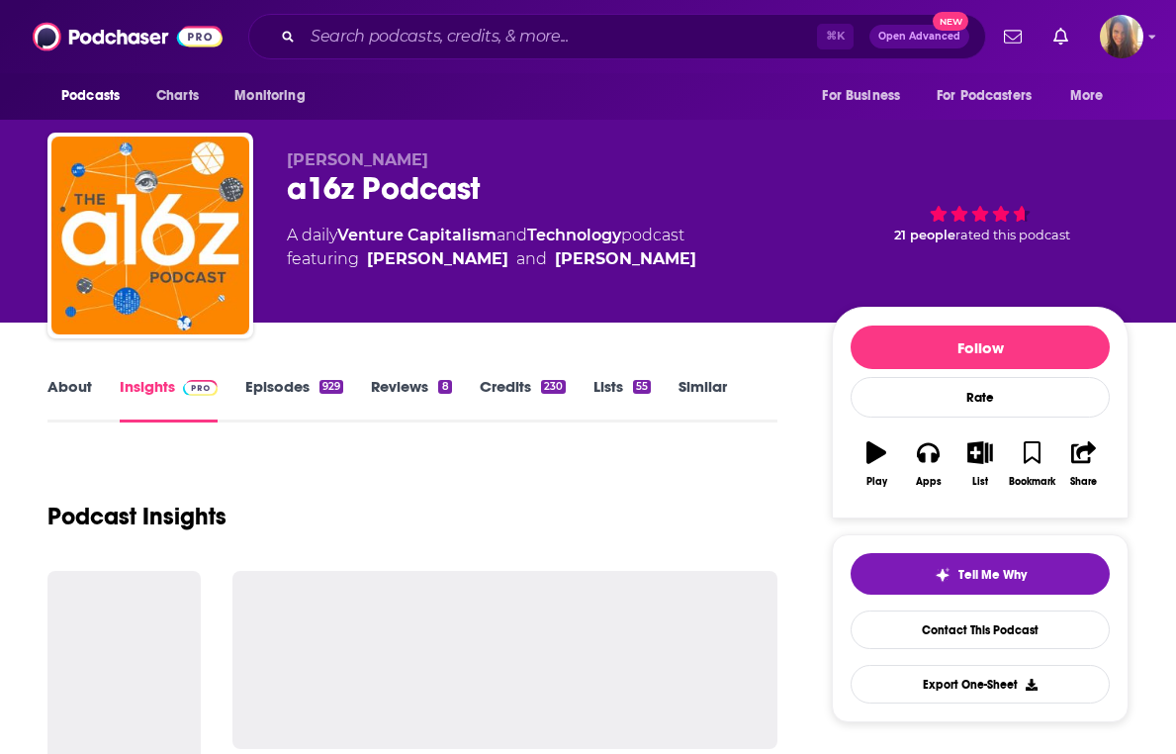  Describe the element at coordinates (642, 387) in the screenshot. I see `div: 55` at that location.